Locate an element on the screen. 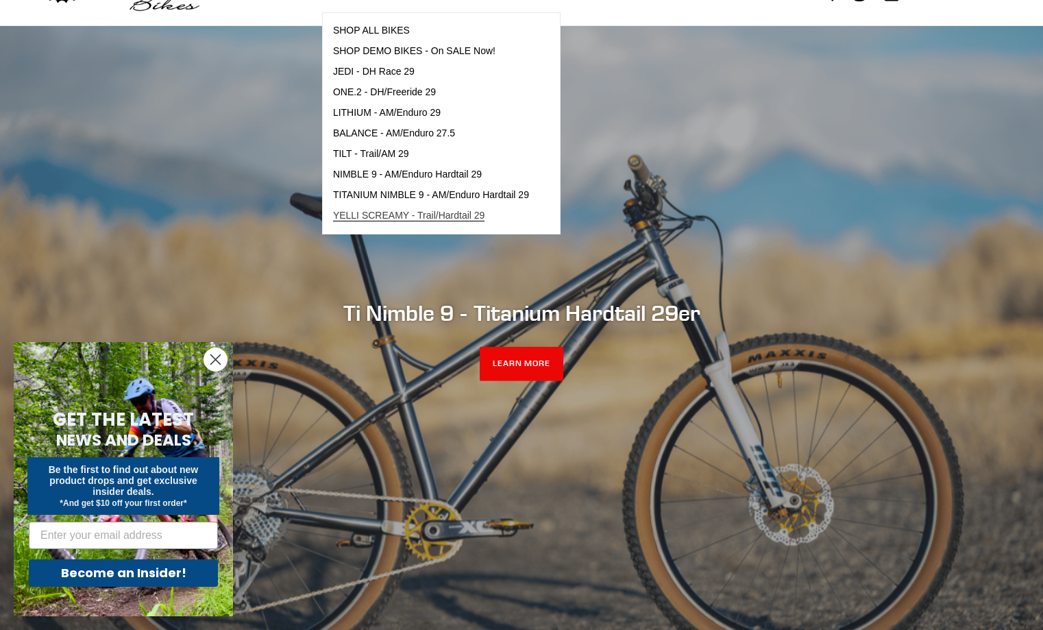 The height and width of the screenshot is (630, 1043). input: Enter your email address is located at coordinates (123, 535).